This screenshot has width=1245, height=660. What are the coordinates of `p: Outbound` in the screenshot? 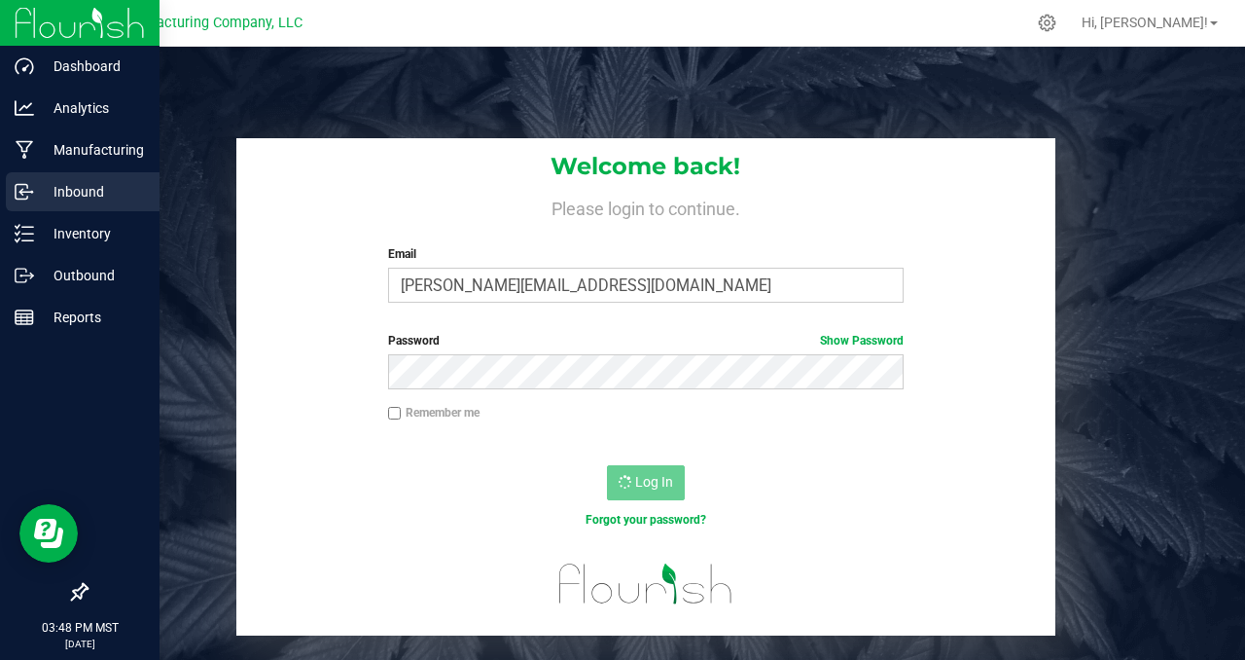 It's located at (92, 275).